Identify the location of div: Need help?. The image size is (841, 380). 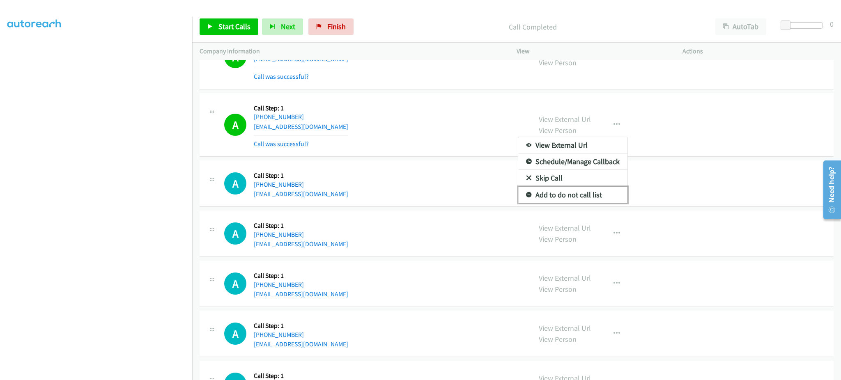
(14, 28).